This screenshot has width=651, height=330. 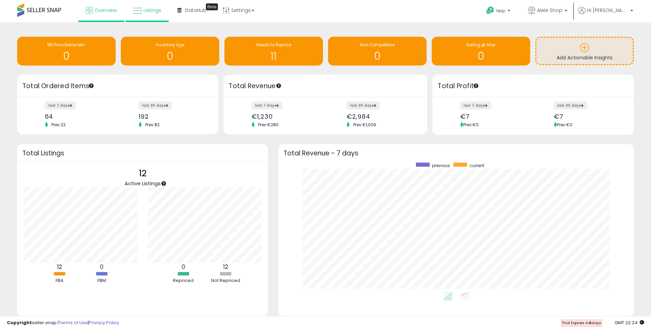 I want to click on a: Terms of Use, so click(x=73, y=322).